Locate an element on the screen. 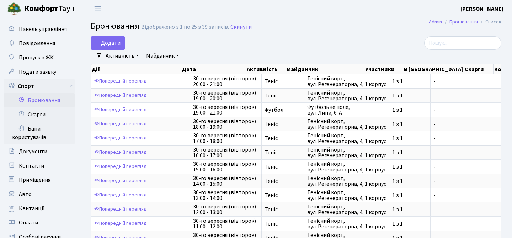 Image resolution: width=512 pixels, height=238 pixels. span: 30-го вересня (вівторок) 15:00 - 16:00 is located at coordinates (226, 167).